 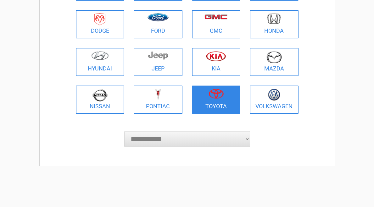 What do you see at coordinates (216, 62) in the screenshot?
I see `a: Kia` at bounding box center [216, 62].